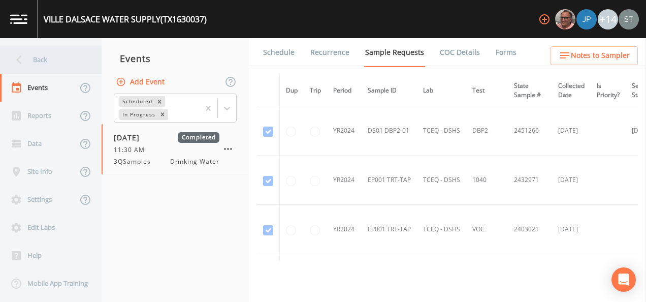 This screenshot has width=646, height=302. Describe the element at coordinates (292, 90) in the screenshot. I see `th: Dup` at that location.